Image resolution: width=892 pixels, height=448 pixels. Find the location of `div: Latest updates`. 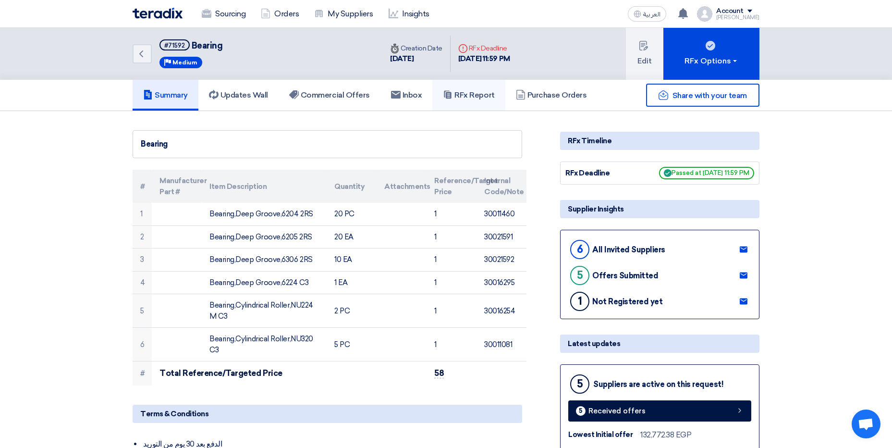

div: Latest updates is located at coordinates (659, 343).